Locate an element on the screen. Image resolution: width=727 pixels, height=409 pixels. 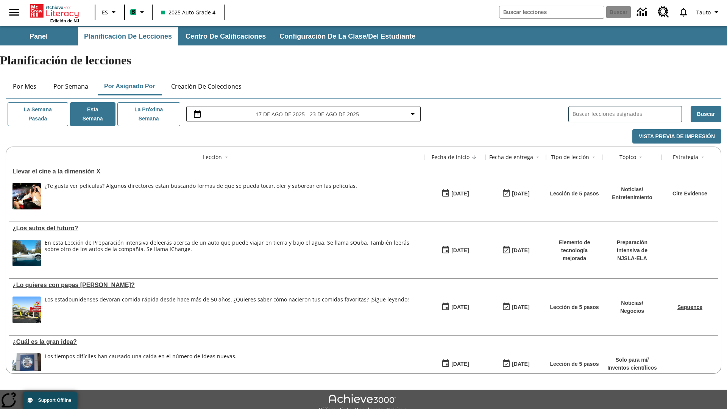
div: Estrategia is located at coordinates (685, 157).